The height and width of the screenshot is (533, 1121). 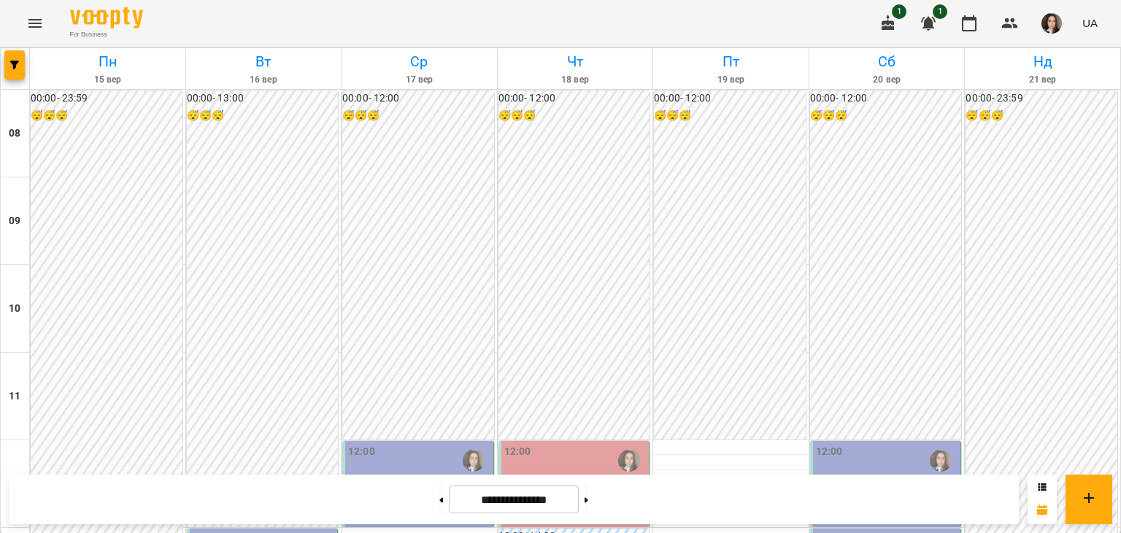 I want to click on h6: 09, so click(x=15, y=221).